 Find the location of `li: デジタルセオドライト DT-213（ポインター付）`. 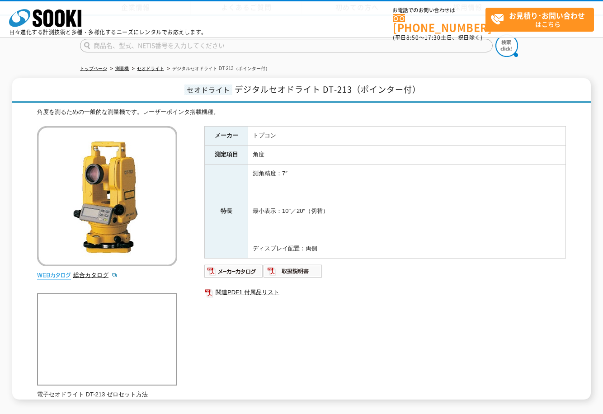

li: デジタルセオドライト DT-213（ポインター付） is located at coordinates (217, 69).